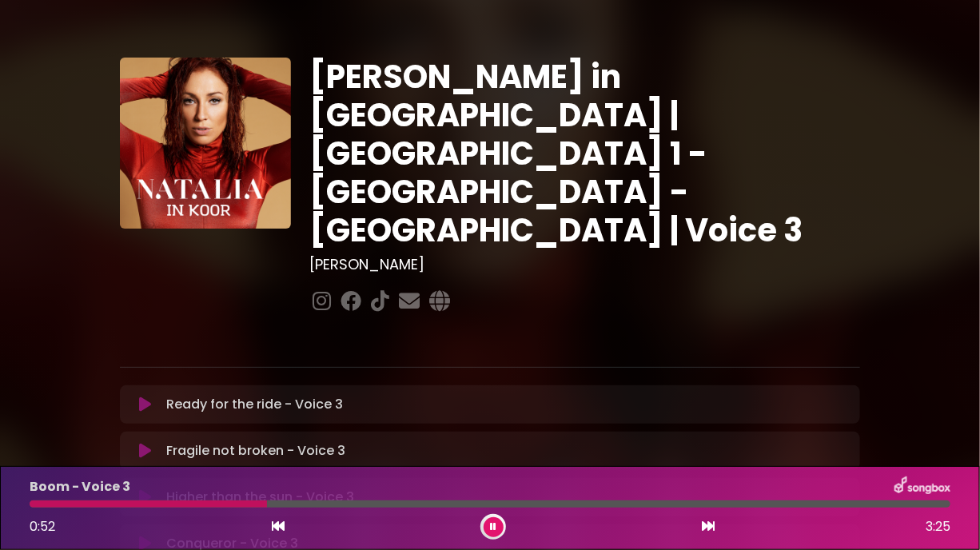 This screenshot has height=550, width=980. Describe the element at coordinates (256, 451) in the screenshot. I see `p: Fragile not broken - Voice 3` at that location.